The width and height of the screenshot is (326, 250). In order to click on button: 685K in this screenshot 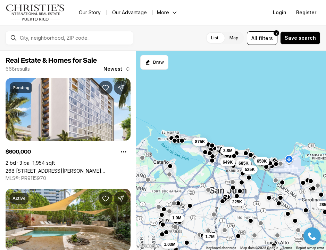, I will do `click(244, 163)`.